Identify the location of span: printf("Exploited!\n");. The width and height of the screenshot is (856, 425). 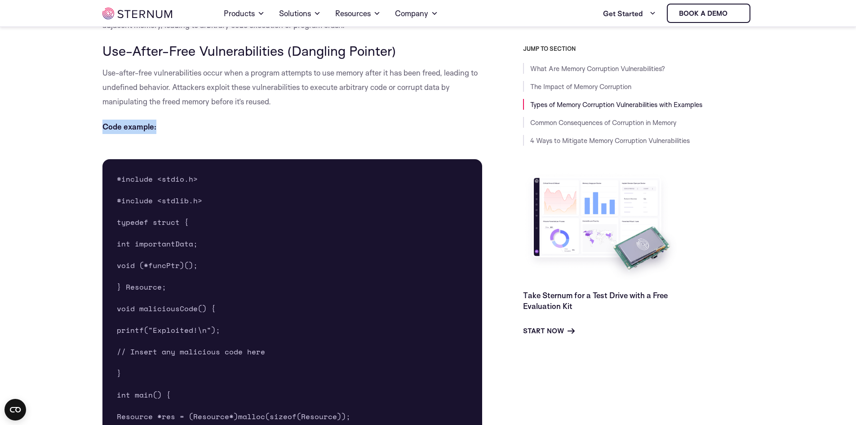
(169, 330).